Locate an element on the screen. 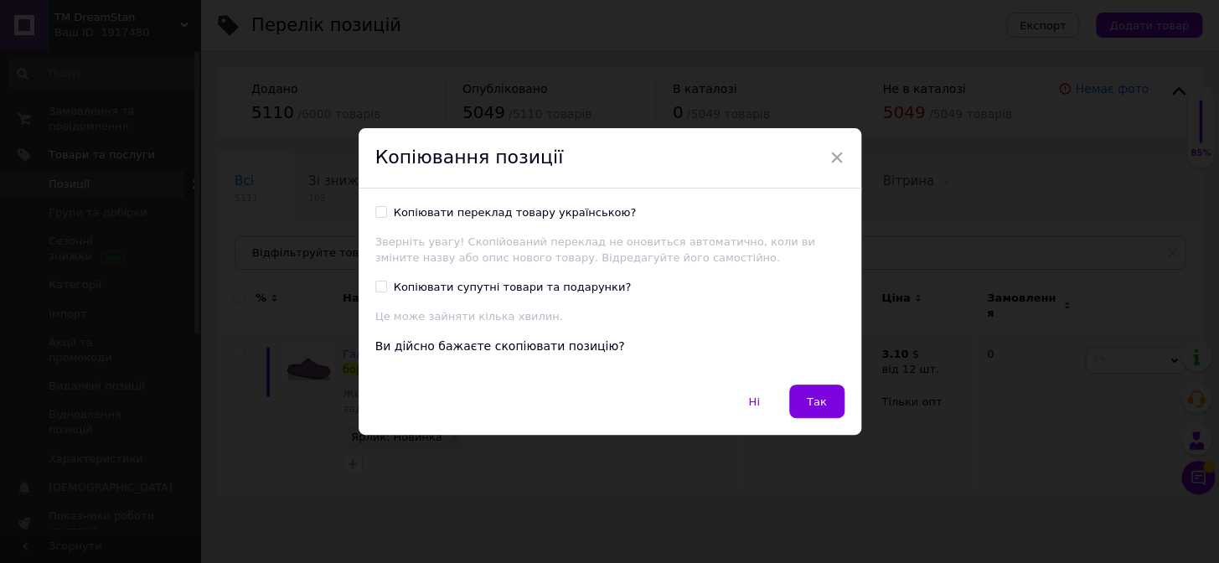  span: Зверніть увагу! Скопійований переклад не оновиться автоматично, коли ви зміните назву або опис но... is located at coordinates (595, 250).